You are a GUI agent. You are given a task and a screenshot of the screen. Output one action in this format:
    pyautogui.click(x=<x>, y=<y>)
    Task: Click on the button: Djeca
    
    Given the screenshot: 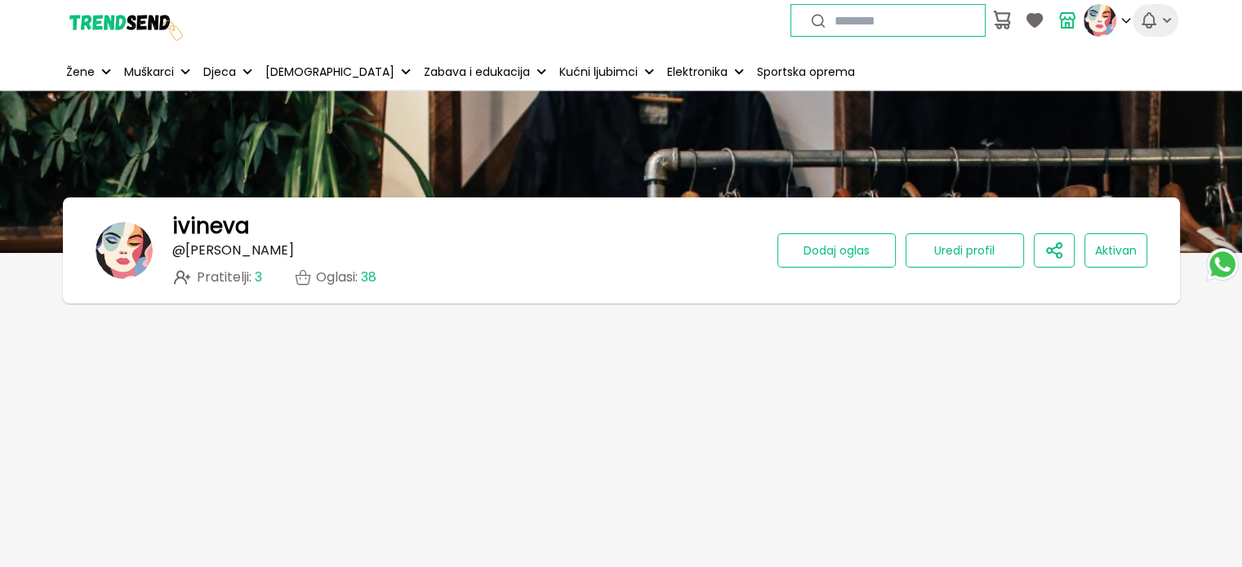 What is the action you would take?
    pyautogui.click(x=228, y=72)
    